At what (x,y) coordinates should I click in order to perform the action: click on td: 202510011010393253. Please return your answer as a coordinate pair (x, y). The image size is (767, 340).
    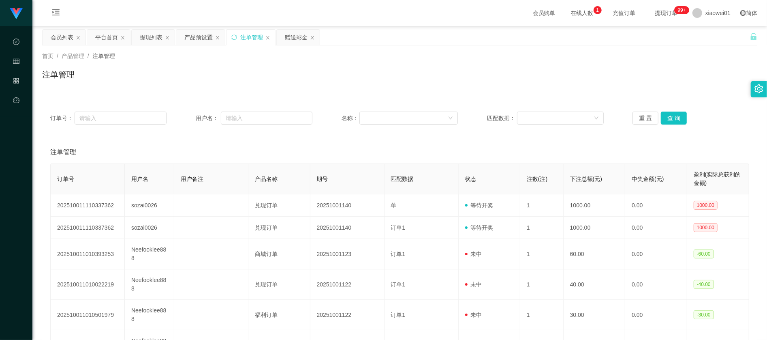
    Looking at the image, I should click on (88, 254).